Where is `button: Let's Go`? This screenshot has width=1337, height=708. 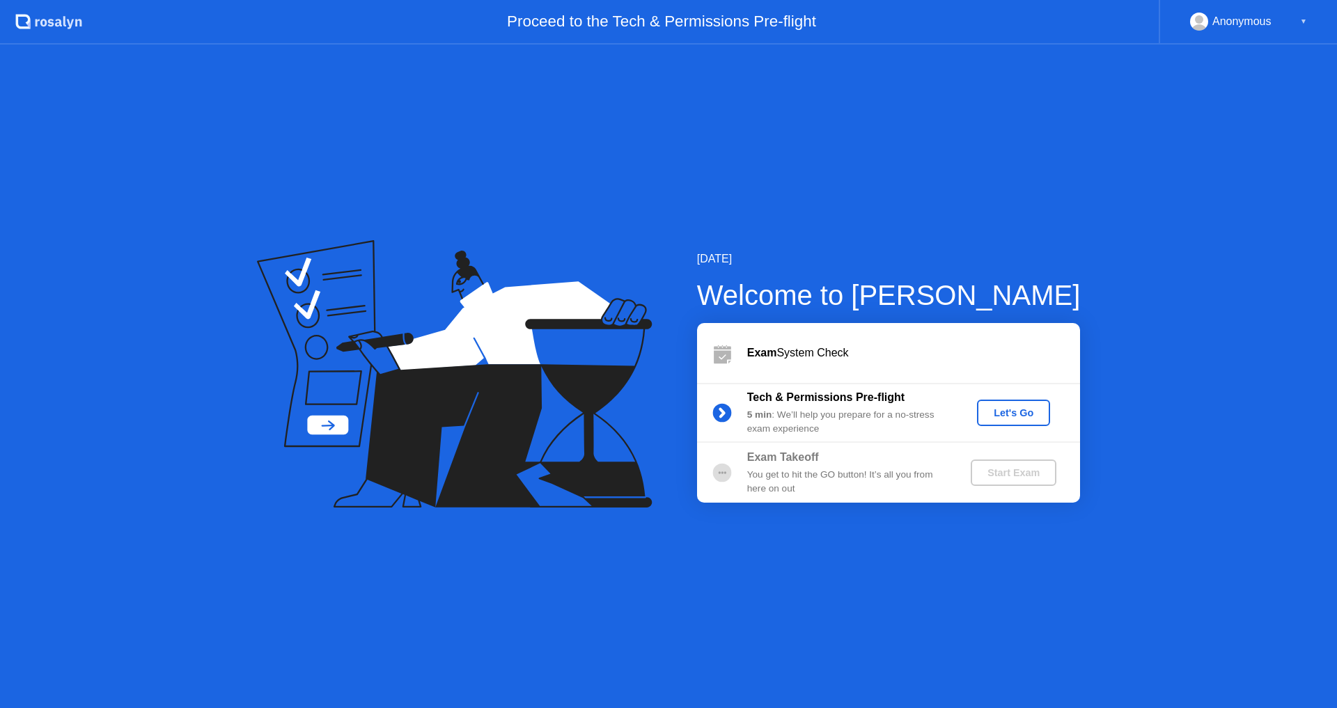 button: Let's Go is located at coordinates (1013, 413).